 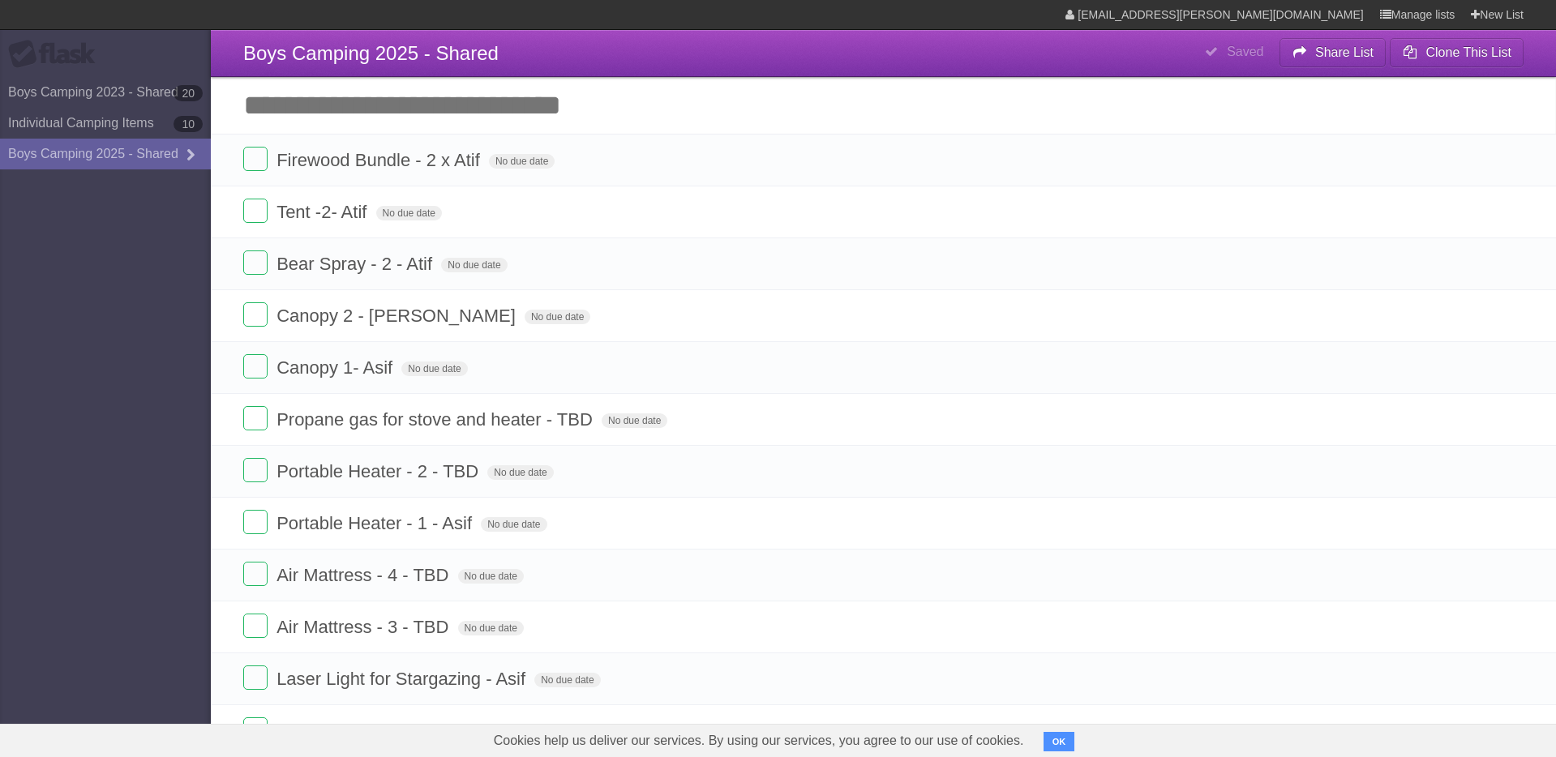 I want to click on b: Clone This List, so click(x=1469, y=52).